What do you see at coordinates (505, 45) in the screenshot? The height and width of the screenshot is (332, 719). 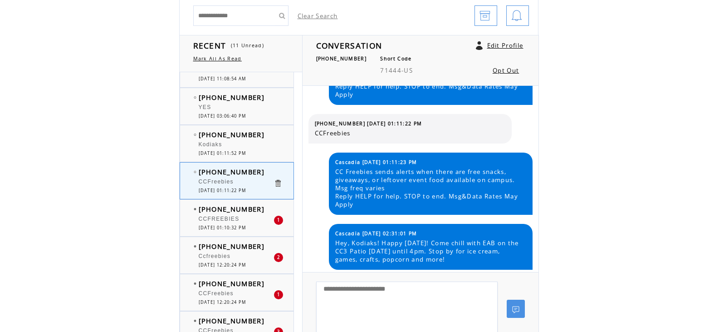 I see `a: Edit Profile` at bounding box center [505, 45].